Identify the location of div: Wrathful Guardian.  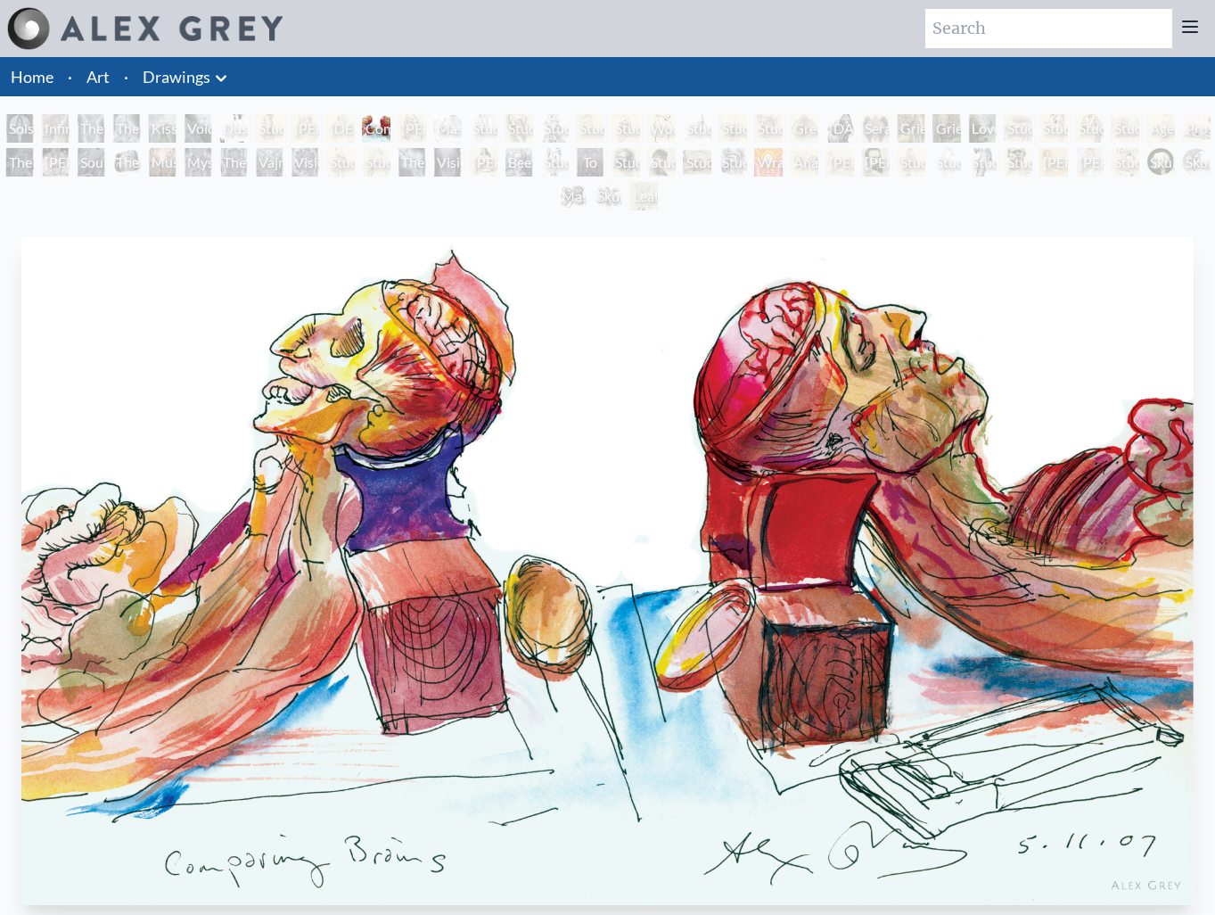
(768, 162).